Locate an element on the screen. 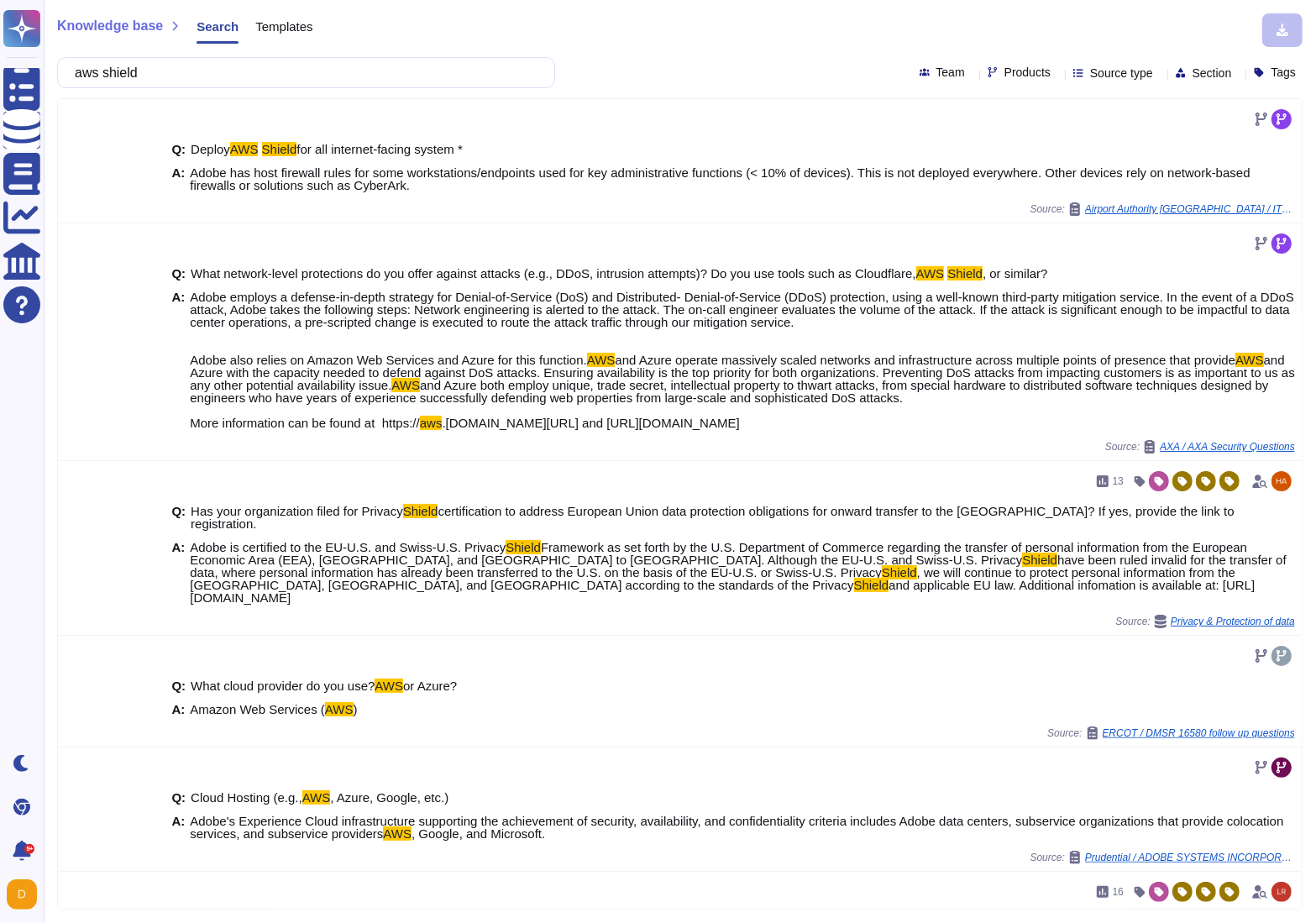  span: have been ruled invalid for the transfer of data, where personal information has already been tra... is located at coordinates (738, 566).